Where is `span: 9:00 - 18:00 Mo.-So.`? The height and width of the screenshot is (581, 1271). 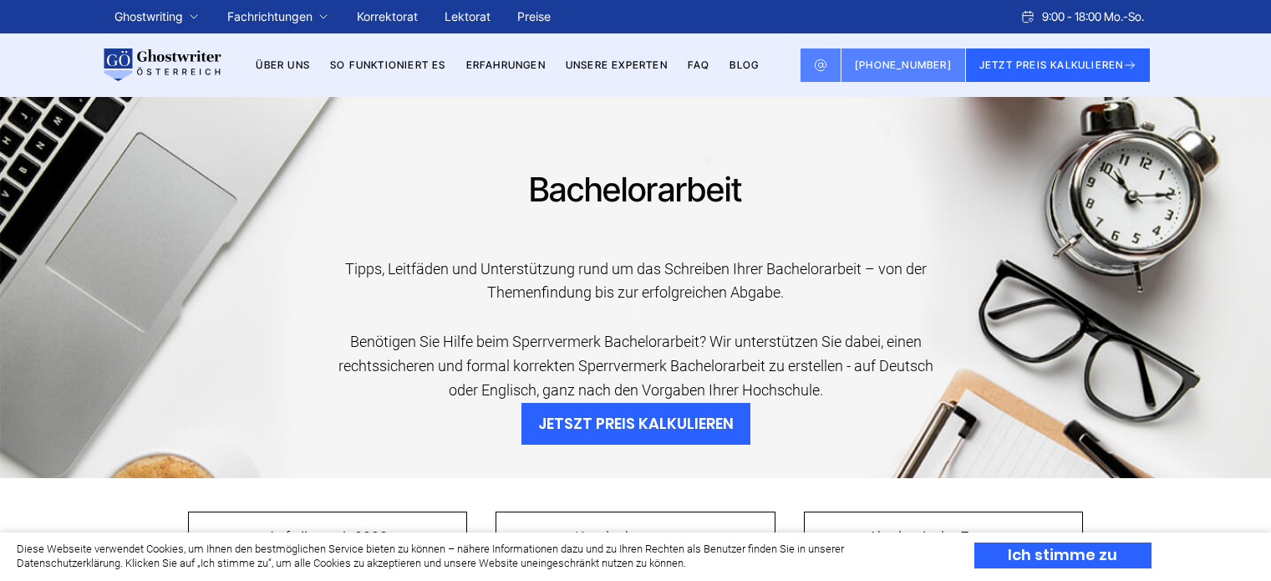 span: 9:00 - 18:00 Mo.-So. is located at coordinates (1093, 17).